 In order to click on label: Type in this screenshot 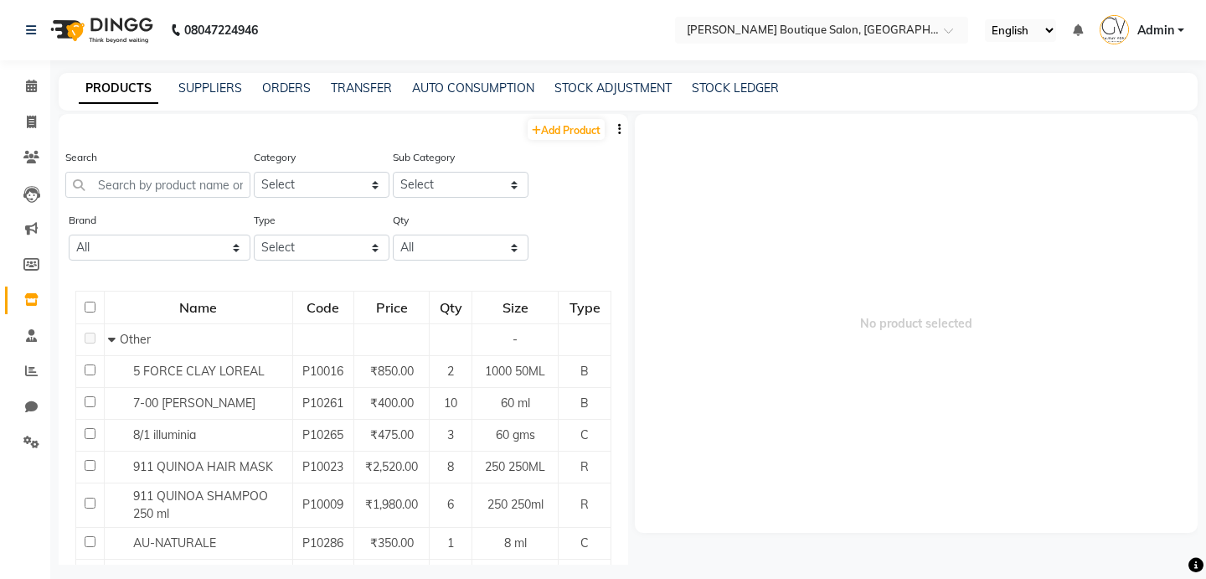, I will do `click(265, 220)`.